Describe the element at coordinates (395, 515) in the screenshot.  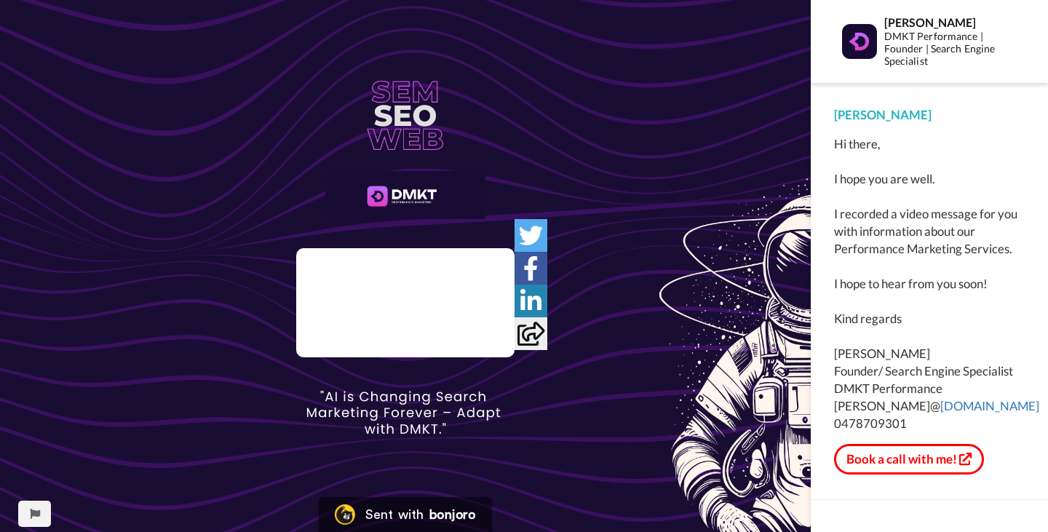
I see `div: Sent with` at that location.